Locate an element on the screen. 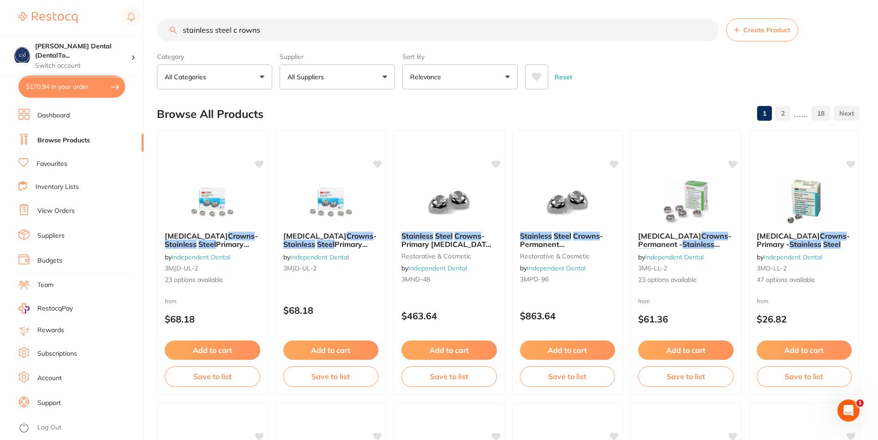  button: All Suppliers is located at coordinates (337, 77).